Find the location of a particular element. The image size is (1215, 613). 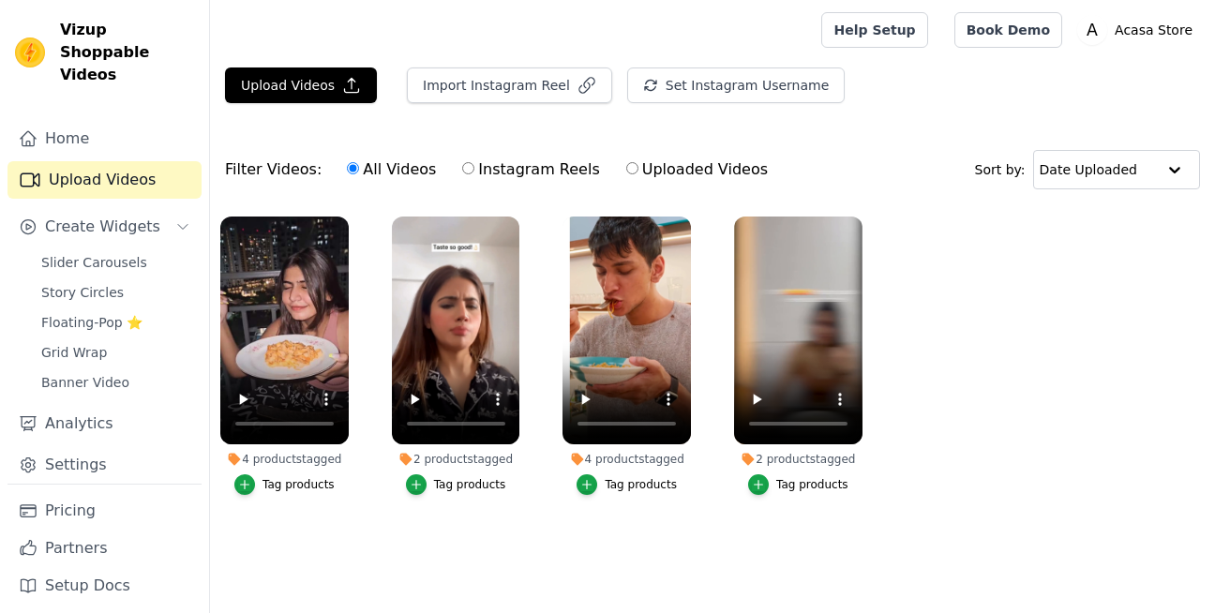

button: Import Instagram Reel is located at coordinates (509, 85).